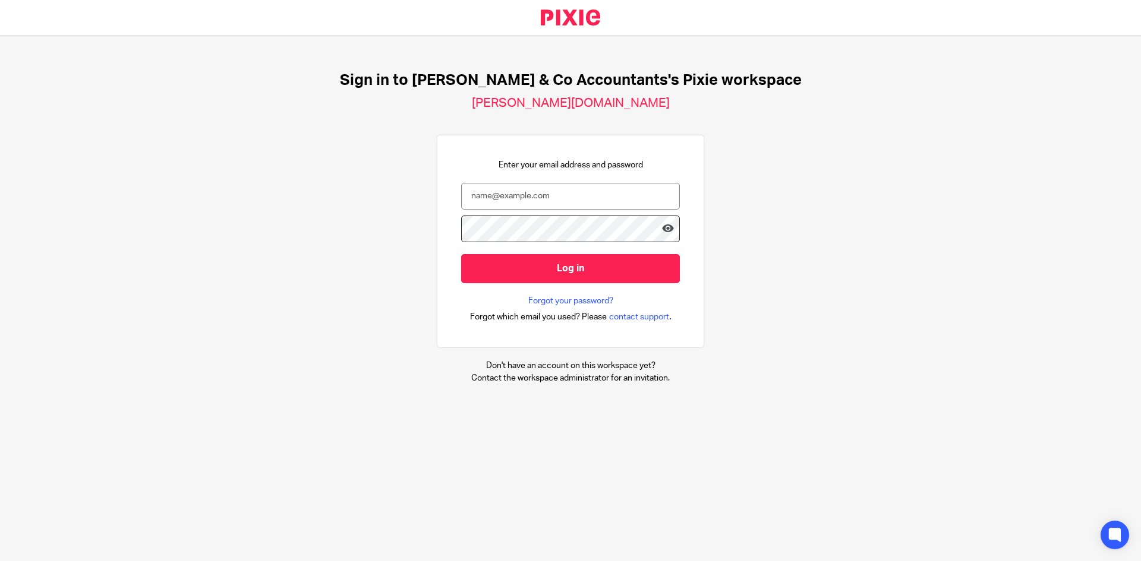  I want to click on p: Contact the workspace administrator for an invitation., so click(570, 378).